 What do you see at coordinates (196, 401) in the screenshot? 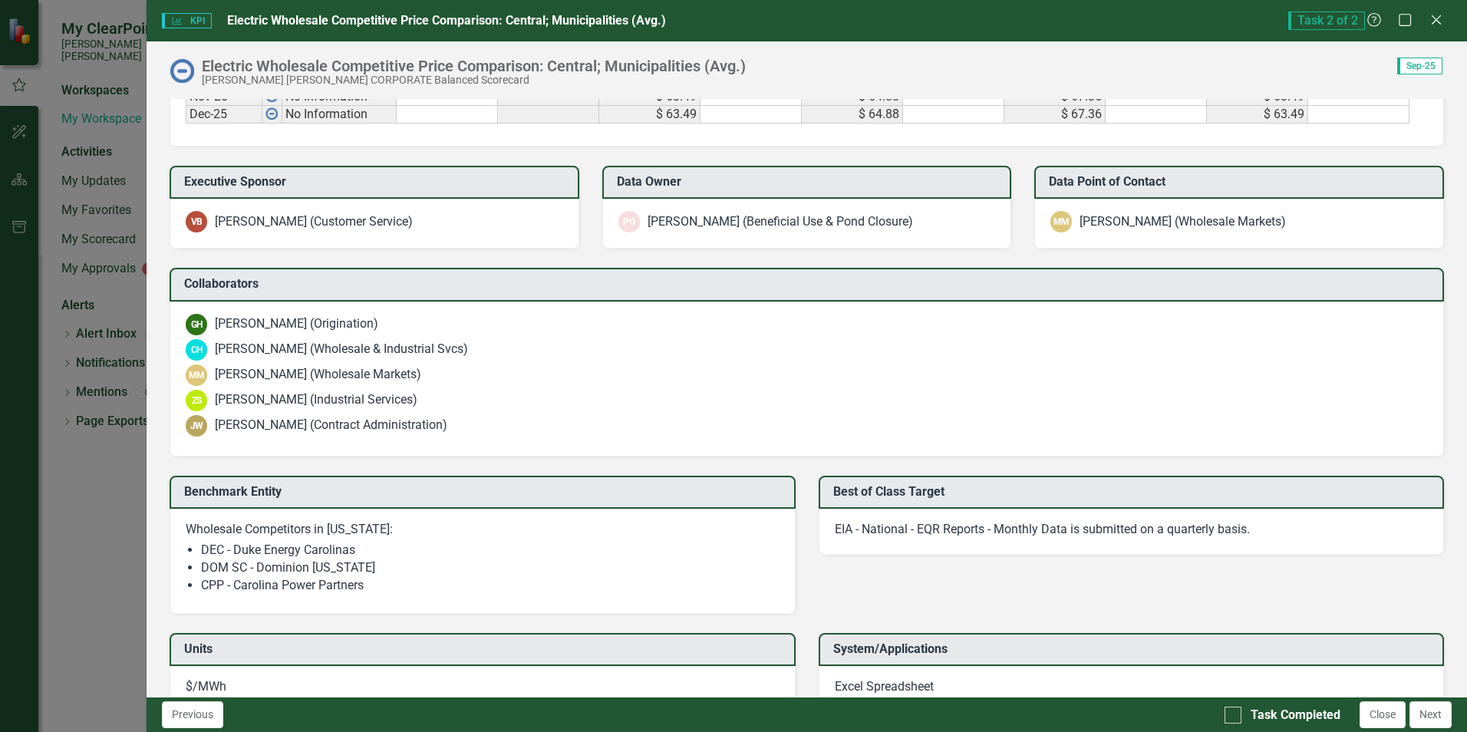
I see `div: ZS` at bounding box center [196, 401].